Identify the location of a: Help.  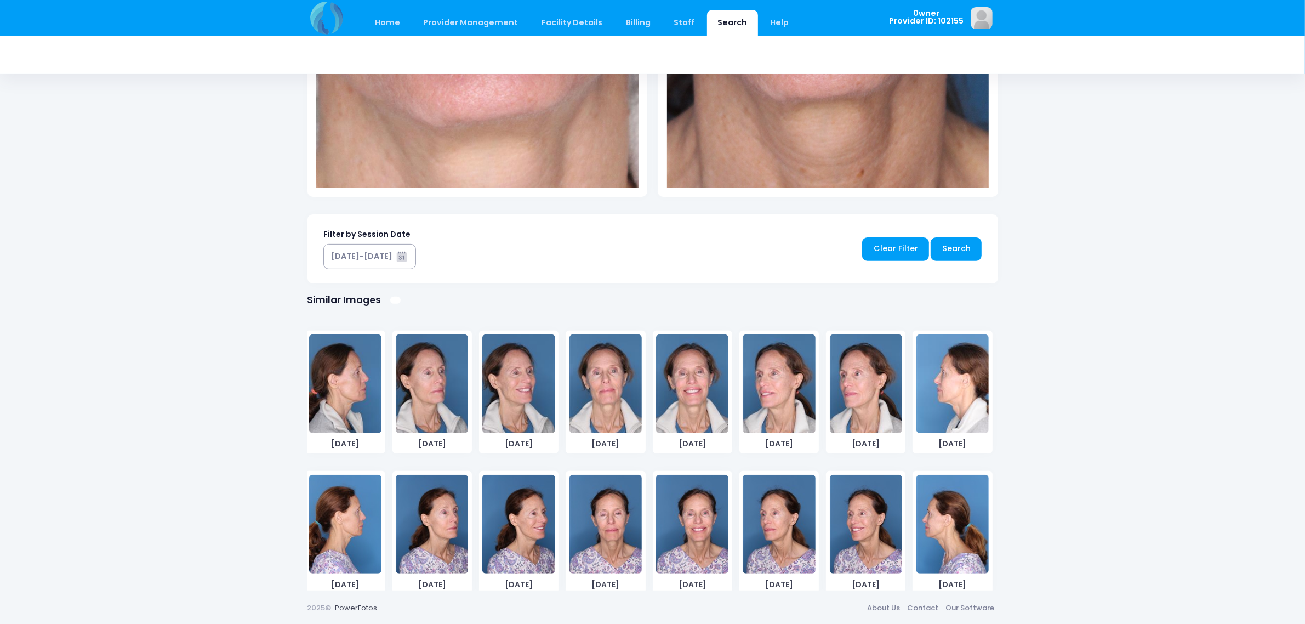
(779, 22).